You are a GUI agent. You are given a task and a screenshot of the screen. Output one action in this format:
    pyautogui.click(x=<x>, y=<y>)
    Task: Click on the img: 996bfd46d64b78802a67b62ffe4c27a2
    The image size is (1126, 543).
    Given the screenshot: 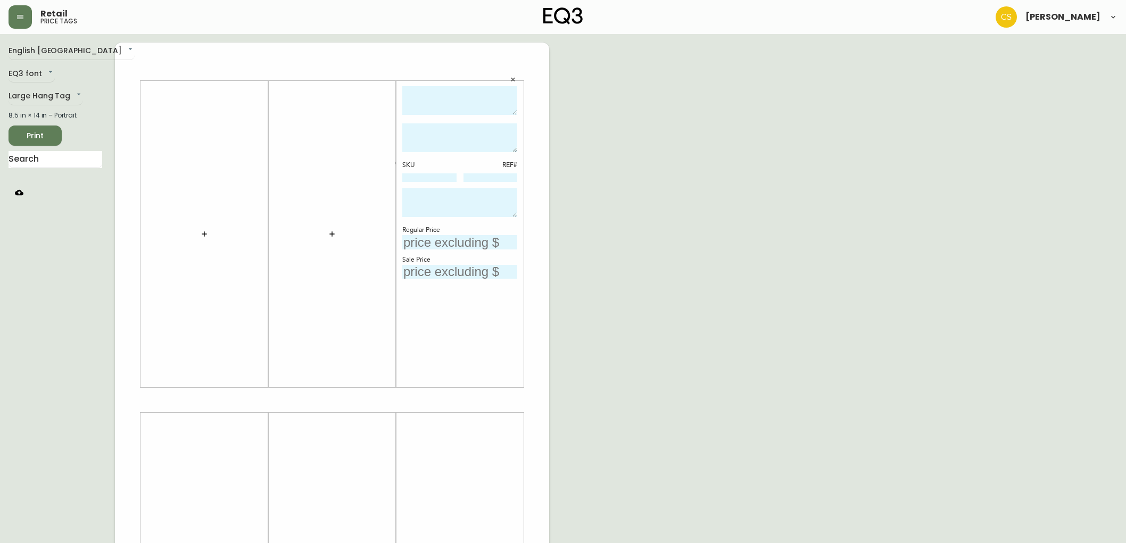 What is the action you would take?
    pyautogui.click(x=1006, y=17)
    